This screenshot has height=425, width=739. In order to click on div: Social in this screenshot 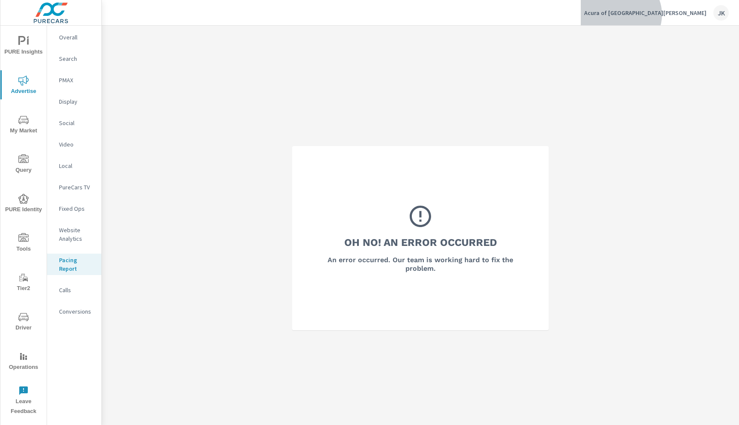, I will do `click(74, 123)`.